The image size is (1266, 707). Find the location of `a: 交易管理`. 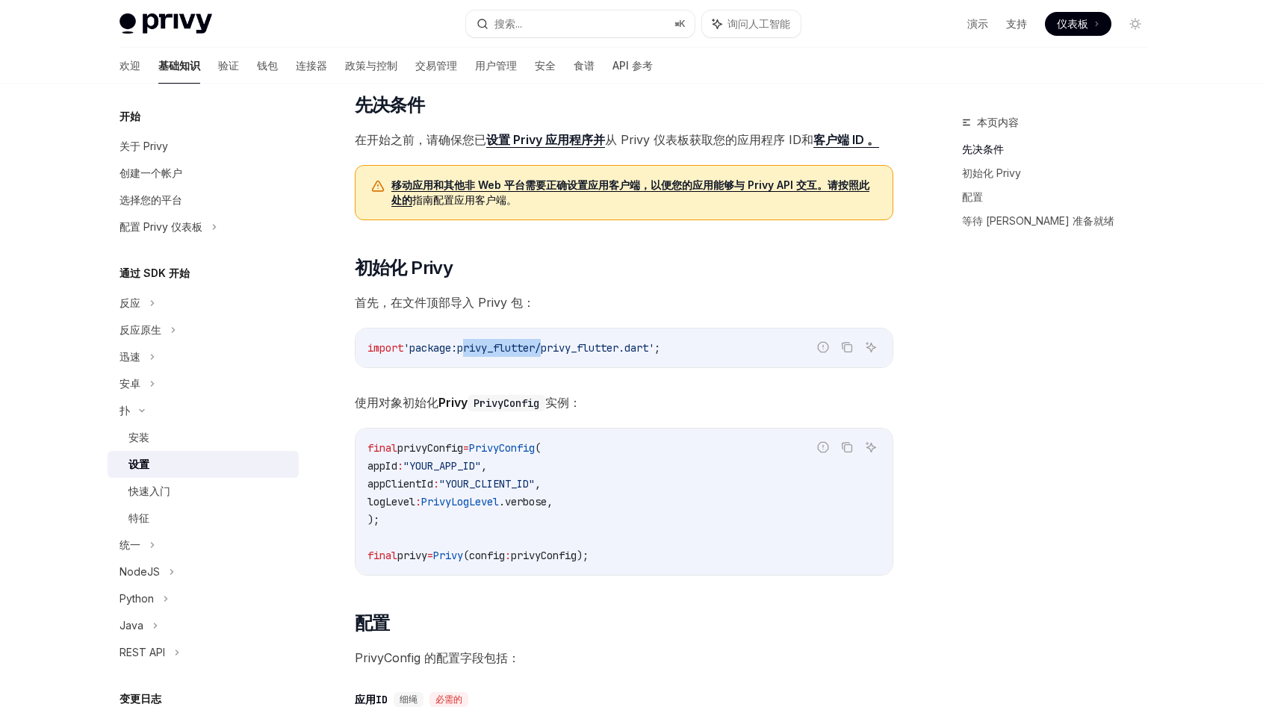

a: 交易管理 is located at coordinates (436, 66).